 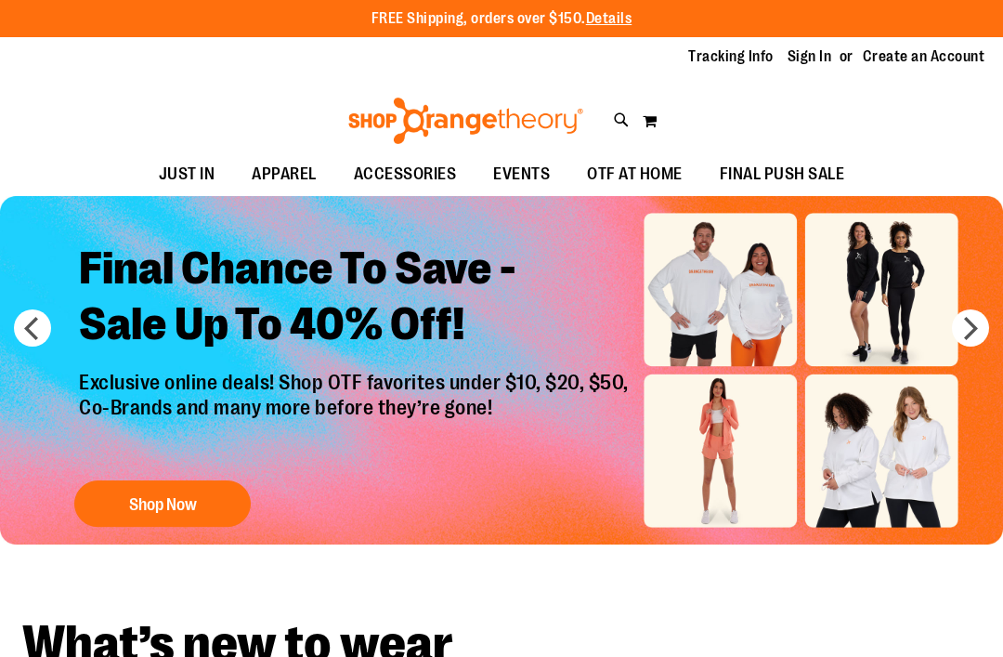 I want to click on a: JUST IN, so click(x=187, y=175).